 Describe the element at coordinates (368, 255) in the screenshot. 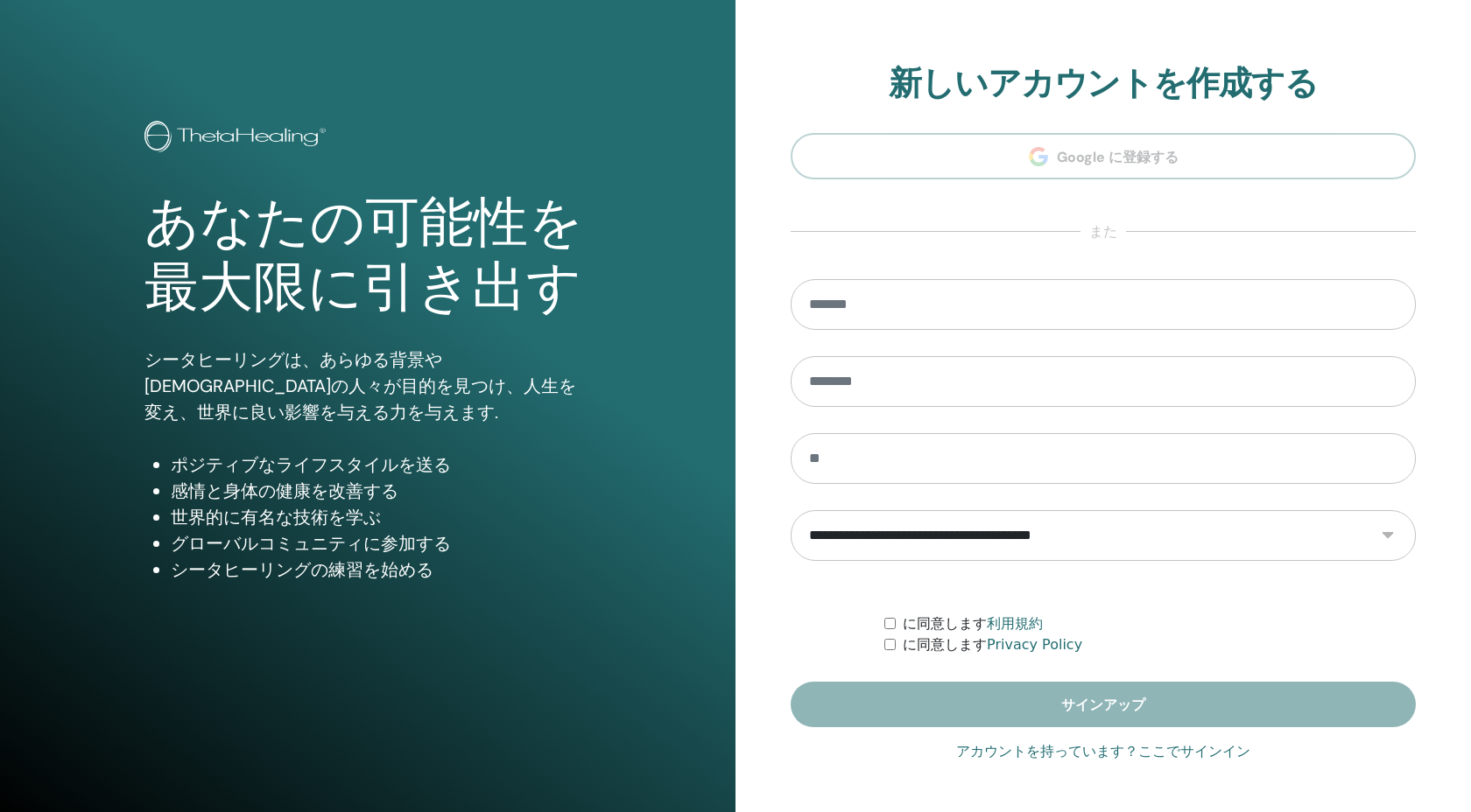

I see `h1: あなたの可能性を最大限に引き出す` at that location.